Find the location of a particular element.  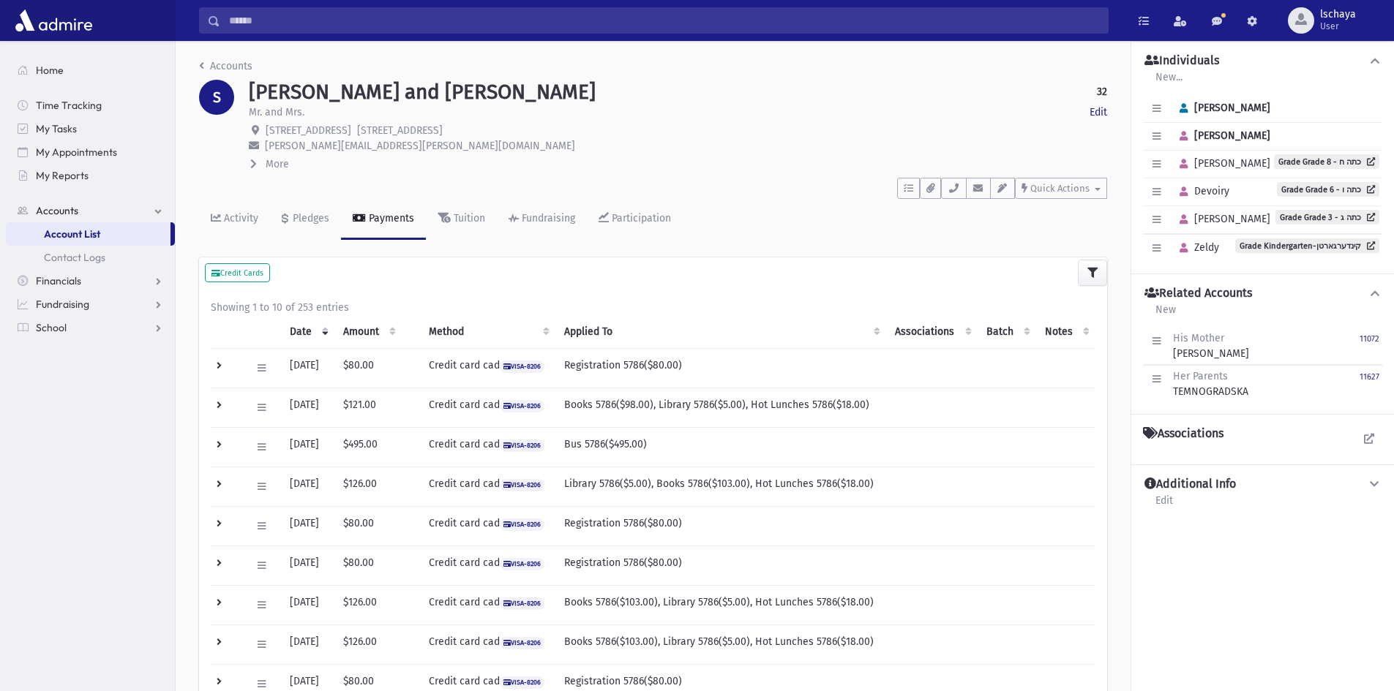

td: Books 5786($98.00), Library 5786($5.00), Hot Lunches 5786($18.00) is located at coordinates (721, 407).